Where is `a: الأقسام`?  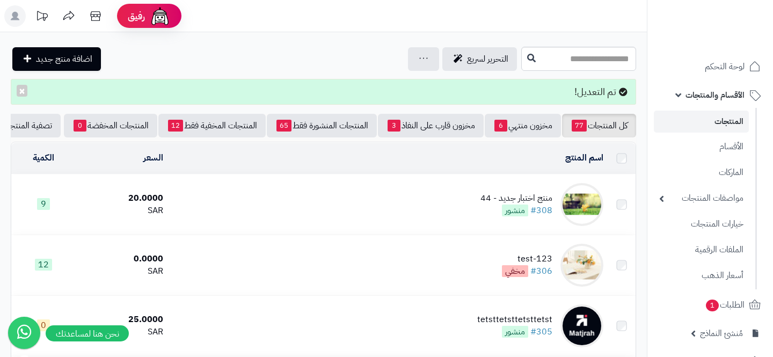
a: الأقسام is located at coordinates (701, 146).